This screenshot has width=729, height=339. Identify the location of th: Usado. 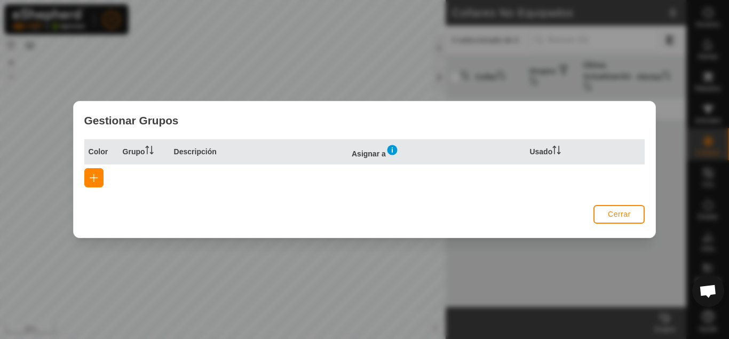
(551, 152).